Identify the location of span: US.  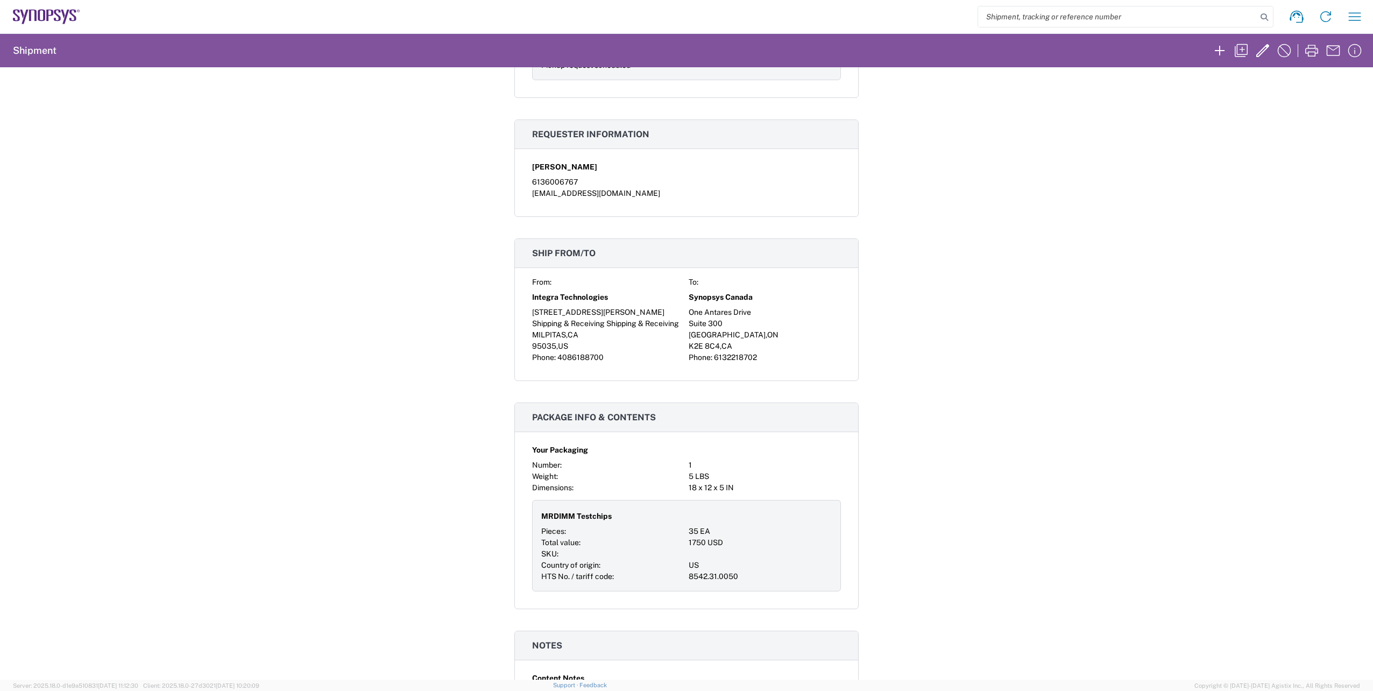
(563, 346).